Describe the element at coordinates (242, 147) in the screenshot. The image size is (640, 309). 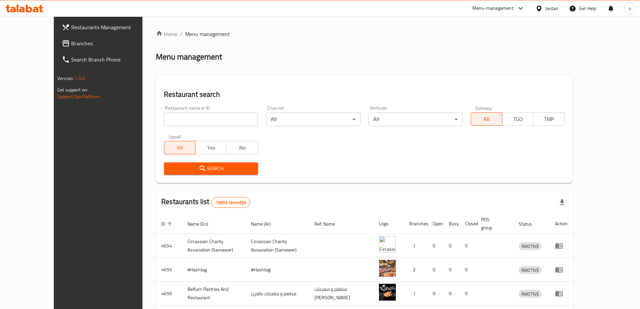
I see `button: No` at that location.